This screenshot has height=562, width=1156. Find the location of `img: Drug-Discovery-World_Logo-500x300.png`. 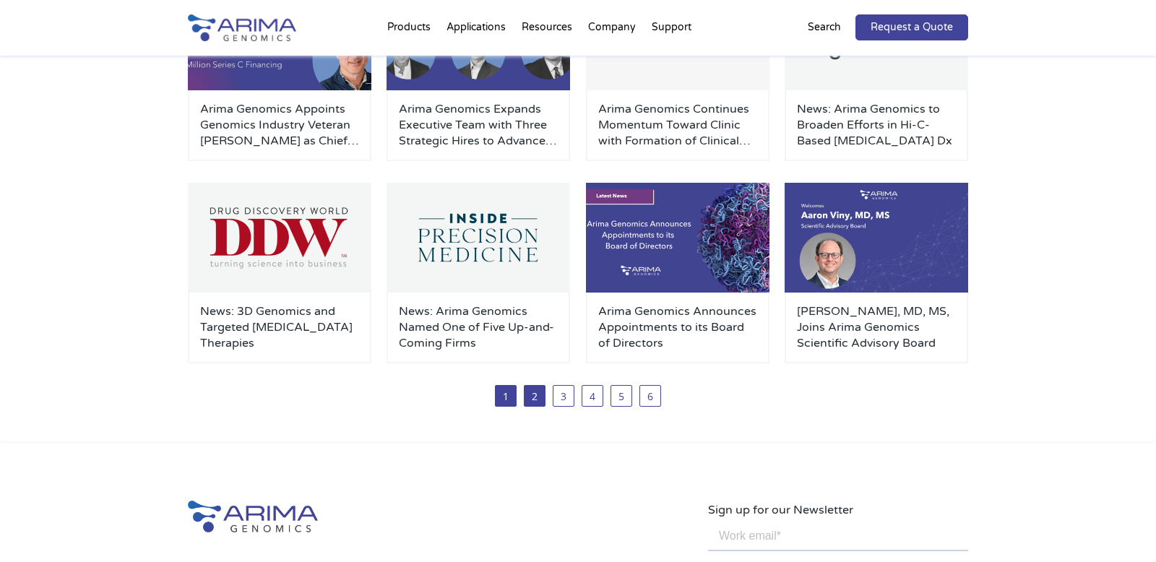

img: Drug-Discovery-World_Logo-500x300.png is located at coordinates (280, 238).